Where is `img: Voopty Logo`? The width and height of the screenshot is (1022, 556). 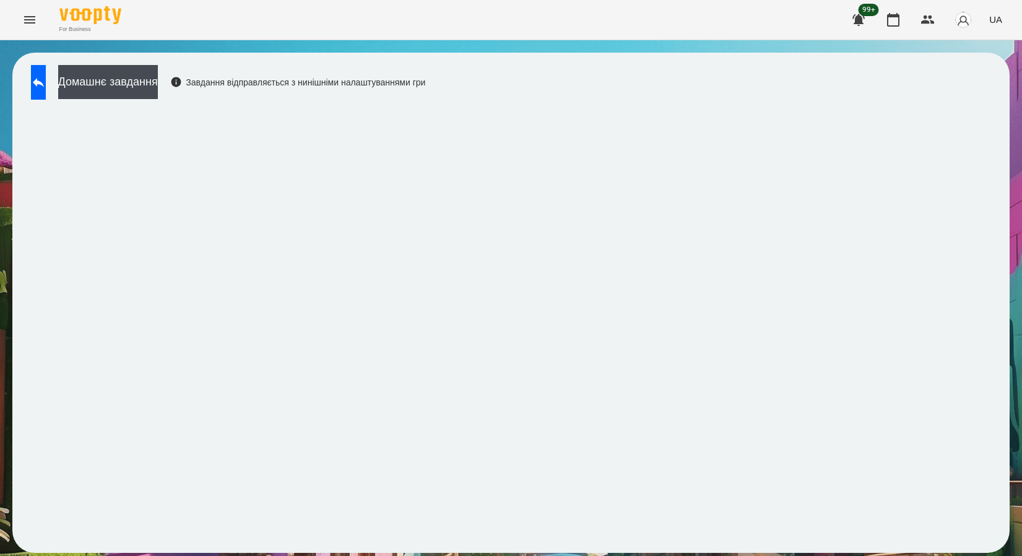
img: Voopty Logo is located at coordinates (90, 15).